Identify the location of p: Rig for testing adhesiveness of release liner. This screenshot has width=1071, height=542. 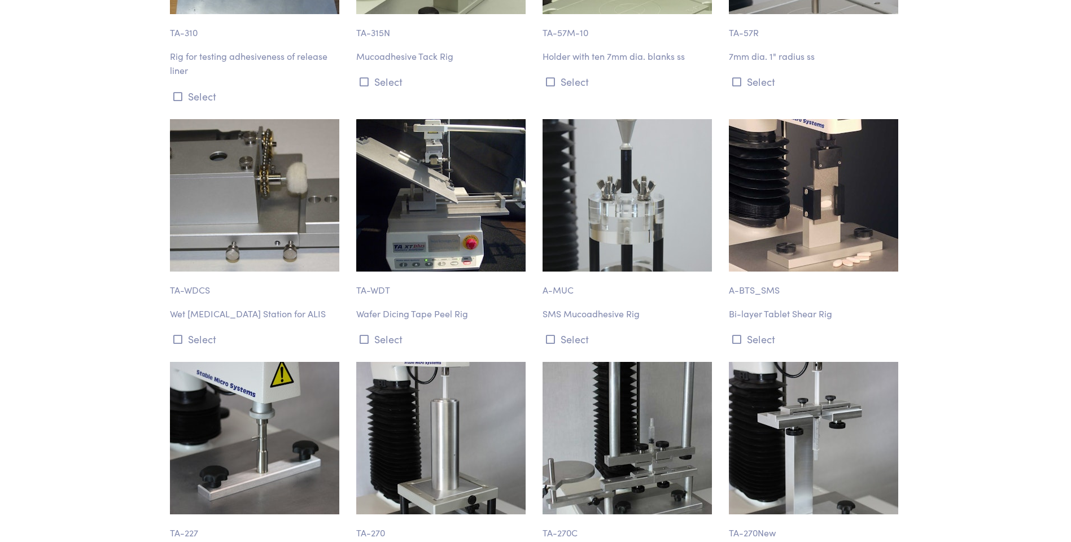
(256, 63).